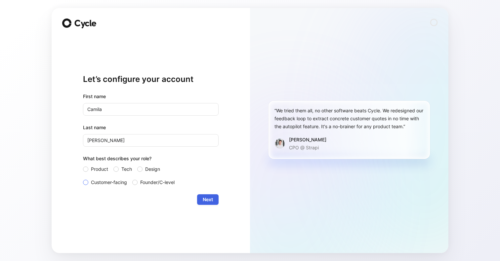  What do you see at coordinates (151, 128) in the screenshot?
I see `label: Last name` at bounding box center [151, 128].